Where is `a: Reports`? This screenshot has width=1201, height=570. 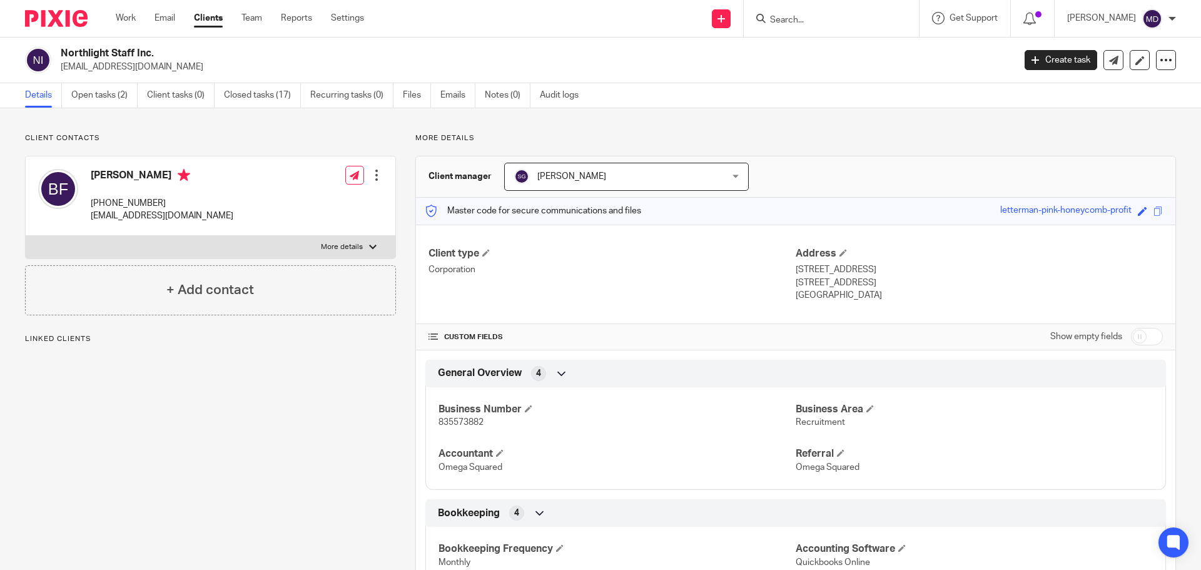 a: Reports is located at coordinates (297, 18).